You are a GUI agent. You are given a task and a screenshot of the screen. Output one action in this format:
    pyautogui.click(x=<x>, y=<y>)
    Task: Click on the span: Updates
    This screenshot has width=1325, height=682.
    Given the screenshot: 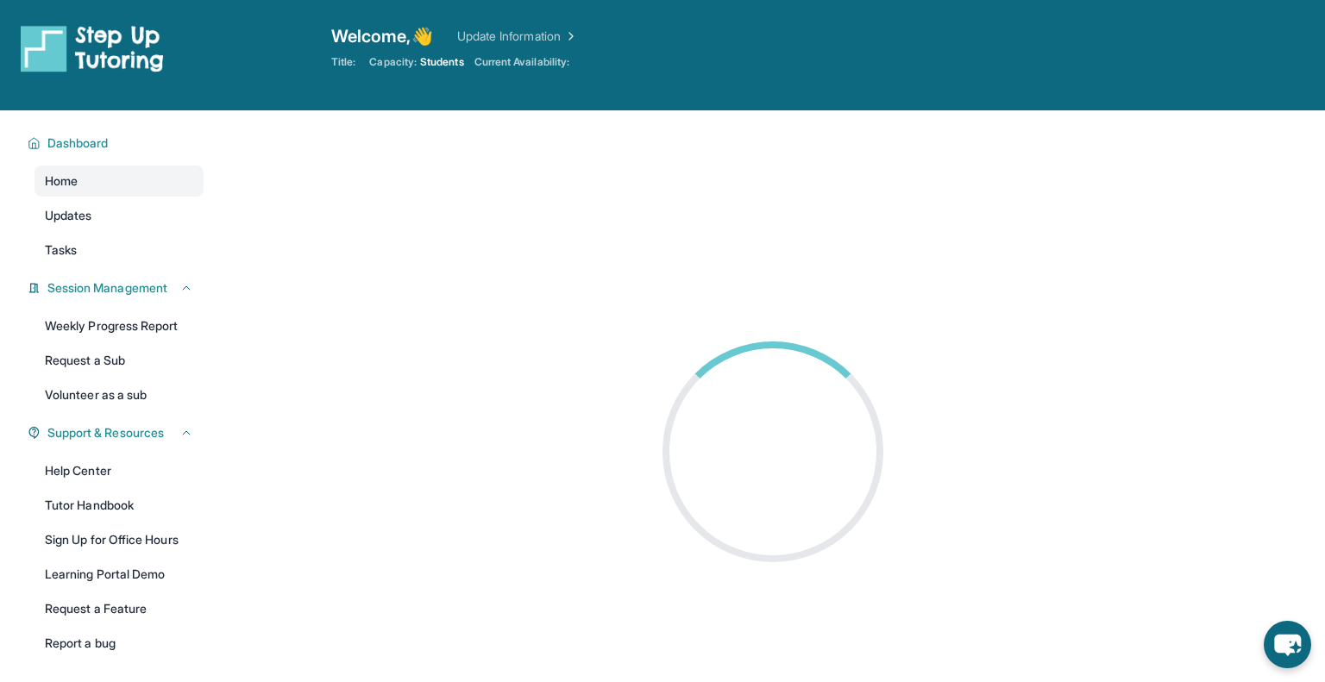 What is the action you would take?
    pyautogui.click(x=68, y=216)
    